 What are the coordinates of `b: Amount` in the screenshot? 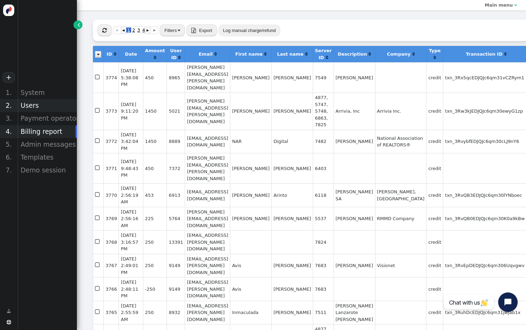 It's located at (155, 50).